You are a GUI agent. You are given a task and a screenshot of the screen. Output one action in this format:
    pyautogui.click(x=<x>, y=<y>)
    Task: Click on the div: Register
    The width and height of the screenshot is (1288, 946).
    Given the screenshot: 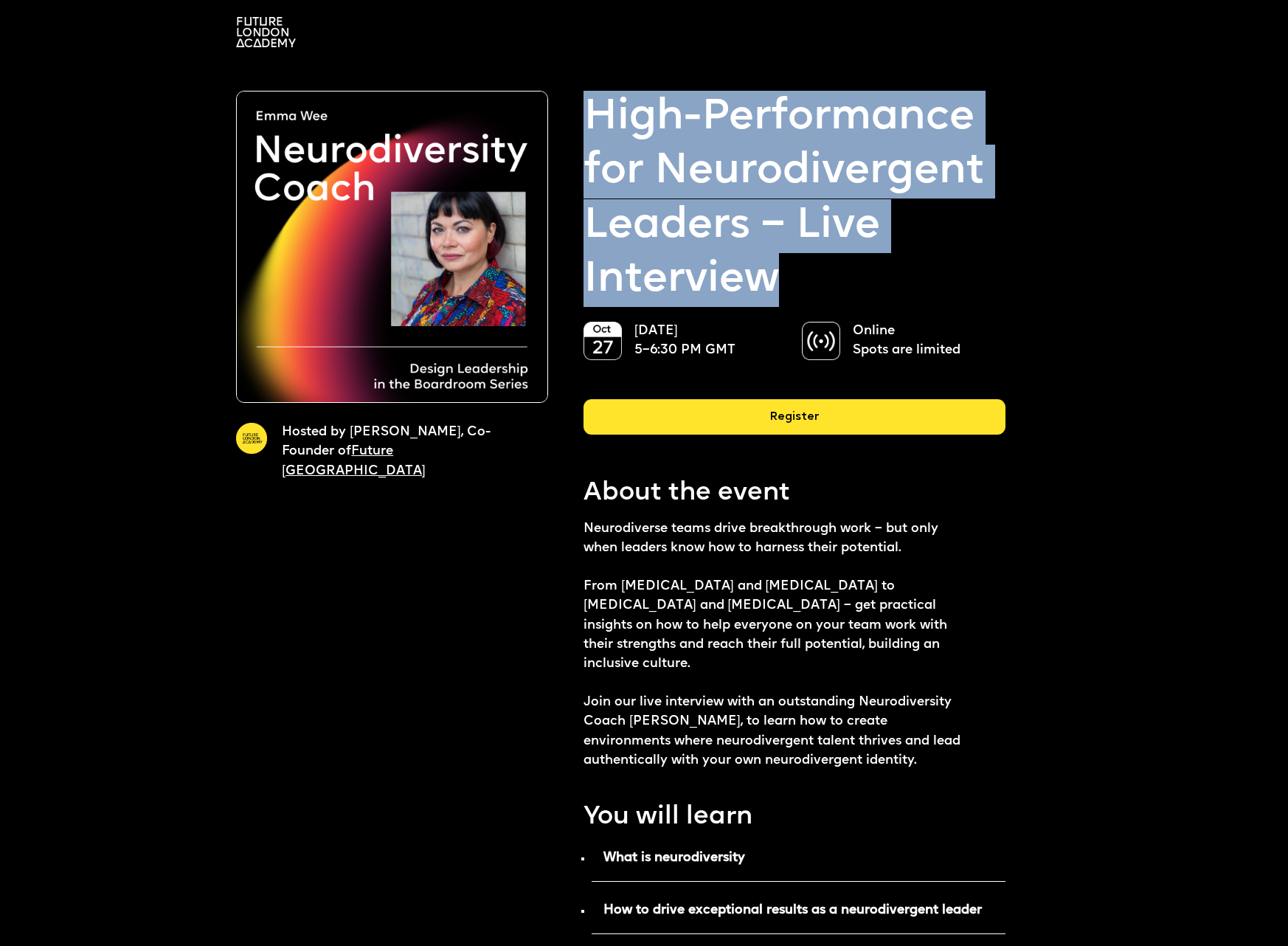 What is the action you would take?
    pyautogui.click(x=794, y=417)
    